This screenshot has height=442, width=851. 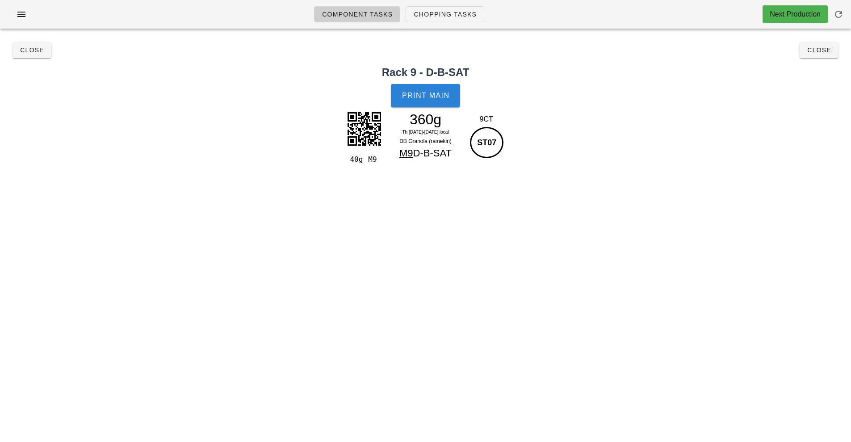 I want to click on span: M9, so click(x=406, y=153).